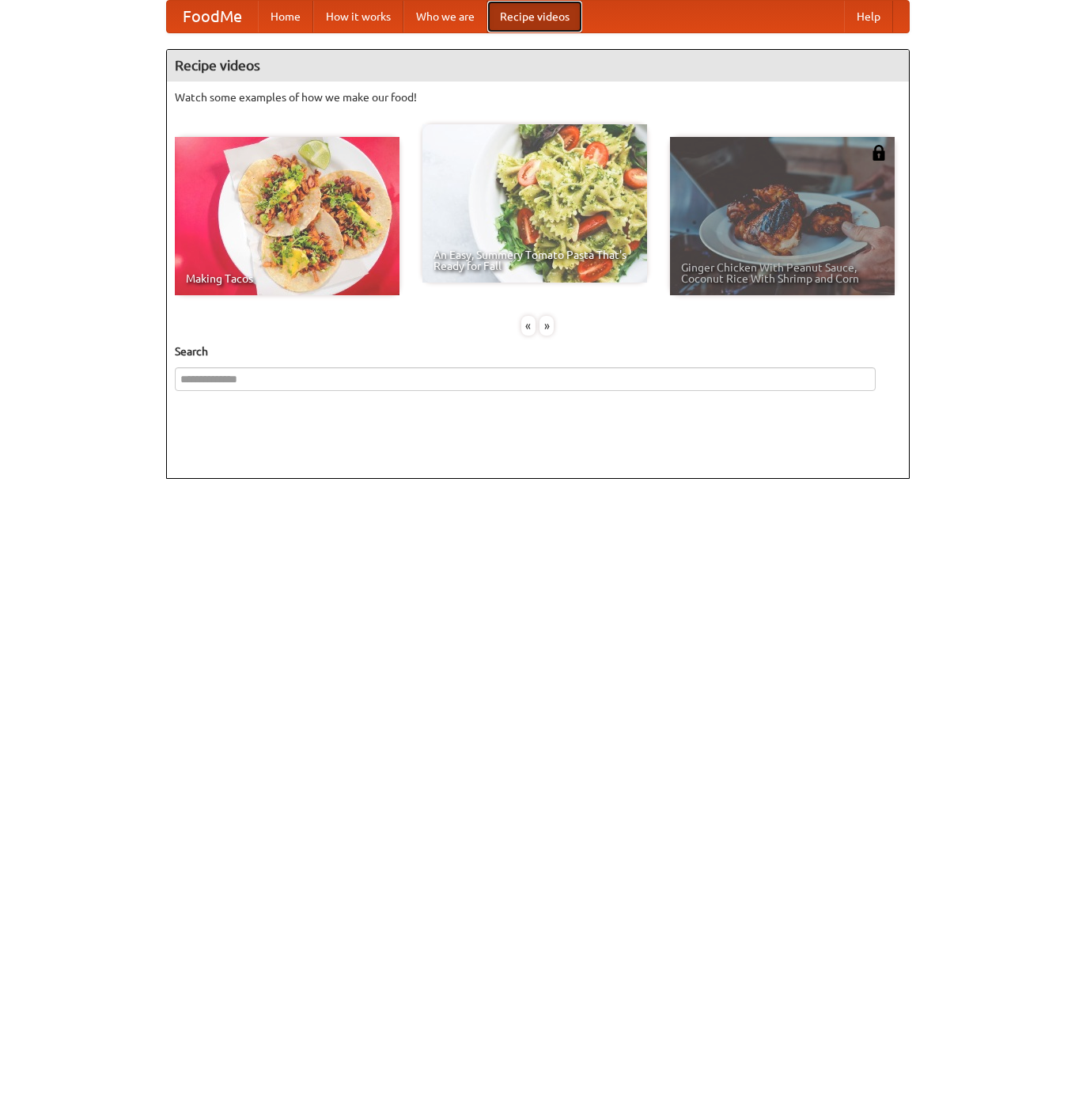 This screenshot has height=1120, width=1075. Describe the element at coordinates (285, 17) in the screenshot. I see `a: Home` at that location.